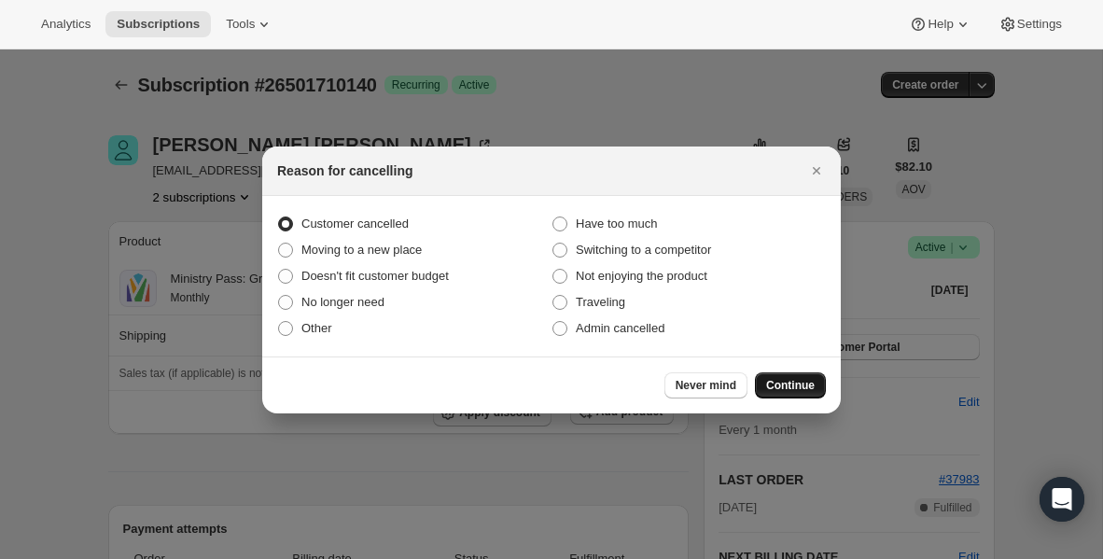 This screenshot has width=1103, height=559. I want to click on button: Analytics, so click(65, 24).